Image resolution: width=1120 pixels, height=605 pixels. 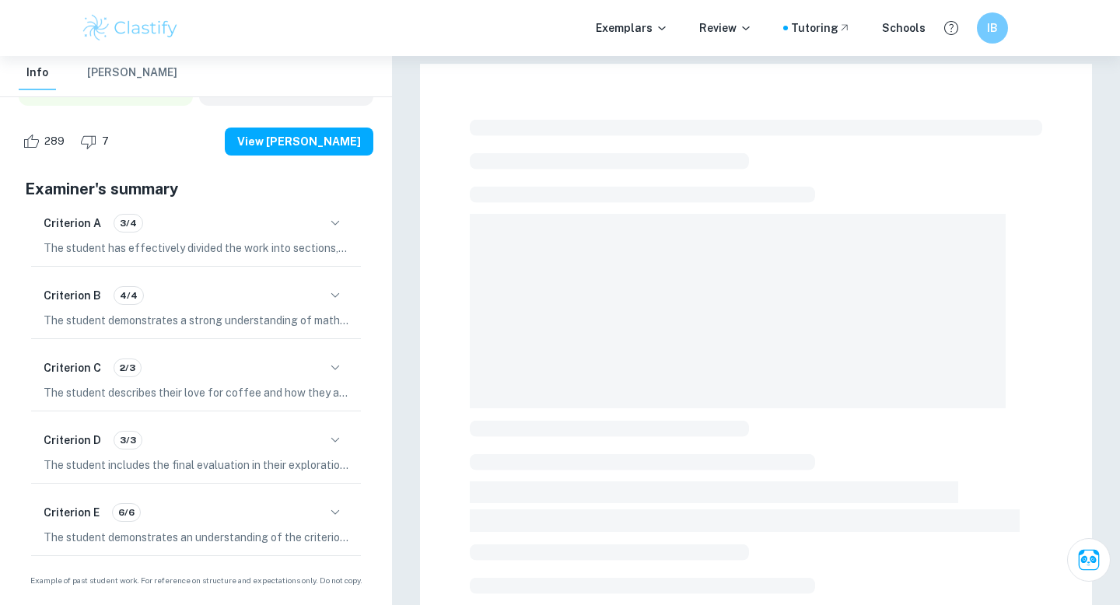 I want to click on p: The student has effectively divided the work into sections, including introduction, main body, an..., so click(x=196, y=248).